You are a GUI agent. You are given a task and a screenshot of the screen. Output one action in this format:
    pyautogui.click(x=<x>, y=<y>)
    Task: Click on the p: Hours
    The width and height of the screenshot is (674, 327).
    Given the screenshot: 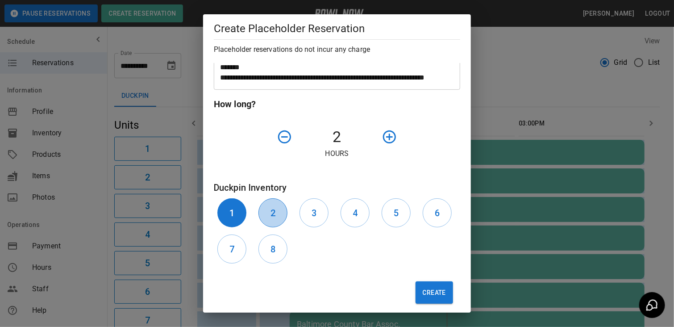 What is the action you would take?
    pyautogui.click(x=337, y=154)
    